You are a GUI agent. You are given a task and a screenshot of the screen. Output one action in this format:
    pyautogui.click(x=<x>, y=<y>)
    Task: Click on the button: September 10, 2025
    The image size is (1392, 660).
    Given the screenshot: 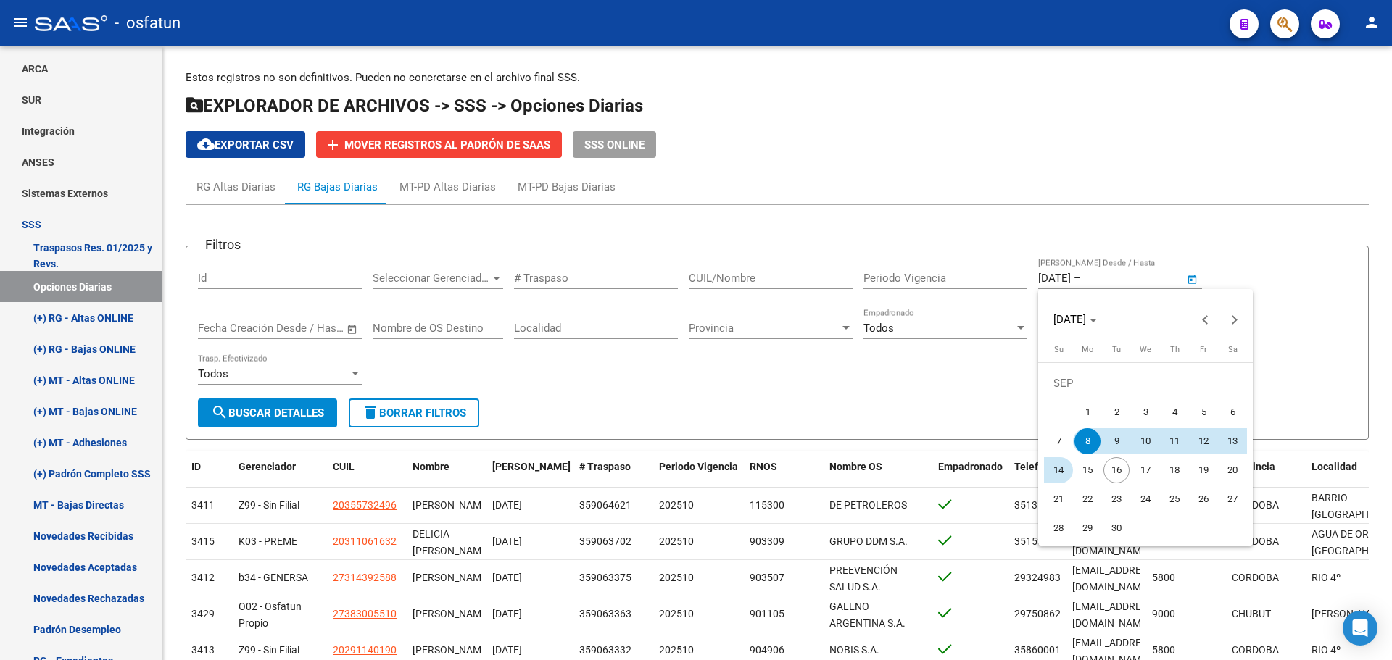 What is the action you would take?
    pyautogui.click(x=1145, y=441)
    